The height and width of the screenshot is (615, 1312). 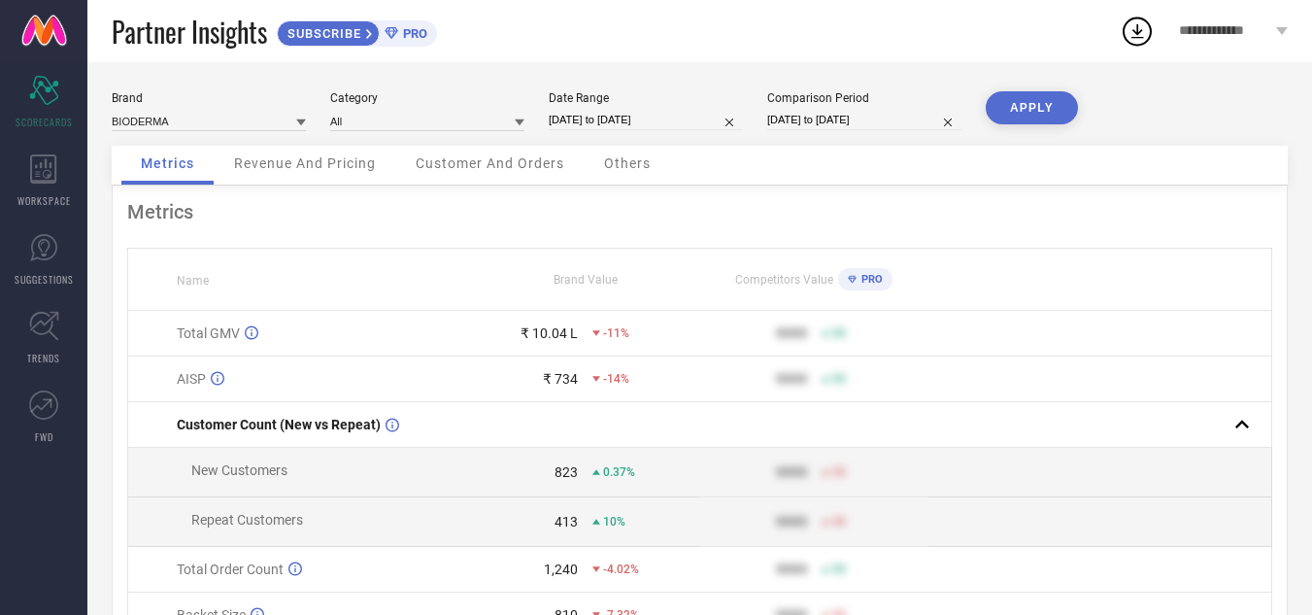 I want to click on span: Total GMV, so click(x=208, y=333).